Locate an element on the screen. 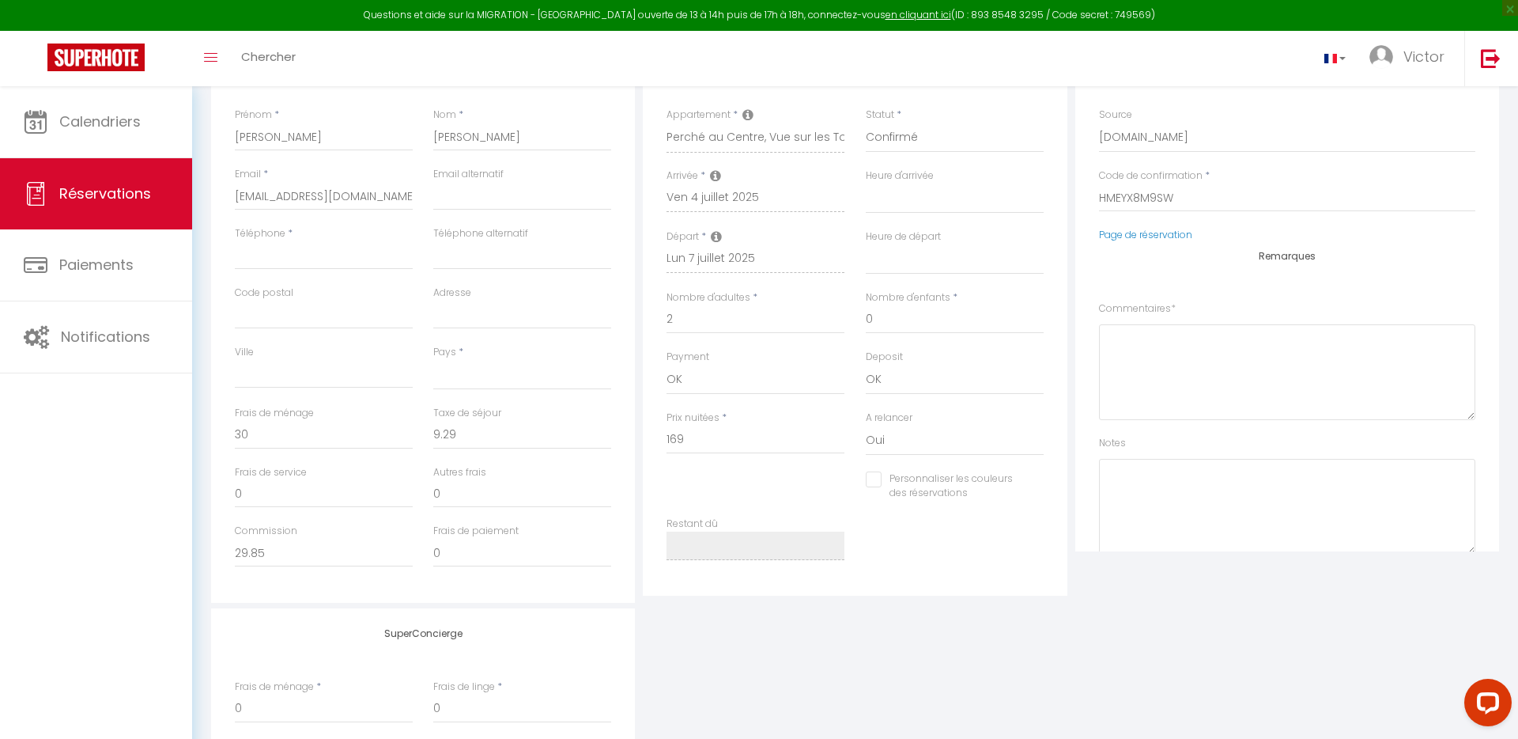 The height and width of the screenshot is (739, 1518). label: Notes is located at coordinates (1113, 443).